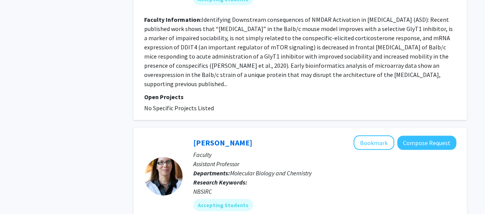 Image resolution: width=485 pixels, height=214 pixels. What do you see at coordinates (223, 205) in the screenshot?
I see `mat-chip: Accepting Students` at bounding box center [223, 205].